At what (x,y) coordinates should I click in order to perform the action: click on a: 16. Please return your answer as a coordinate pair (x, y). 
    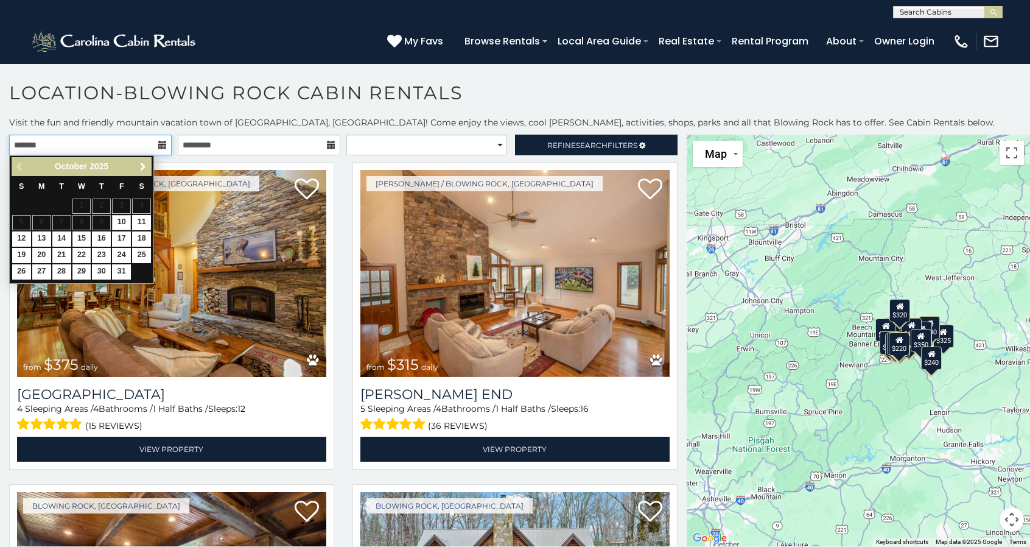
    Looking at the image, I should click on (101, 239).